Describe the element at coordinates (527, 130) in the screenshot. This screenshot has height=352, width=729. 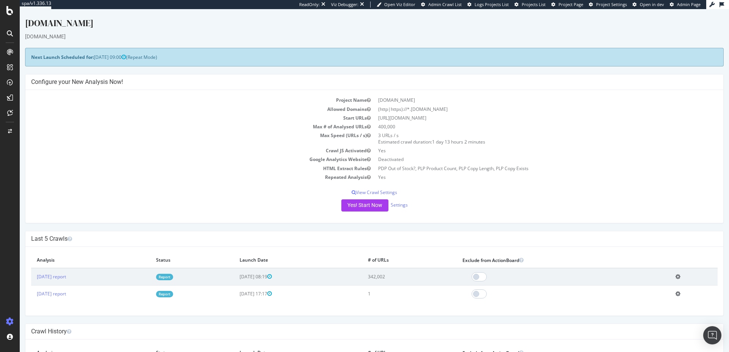
I see `td: 3 URLs / s Estimated crawl duration:` at that location.